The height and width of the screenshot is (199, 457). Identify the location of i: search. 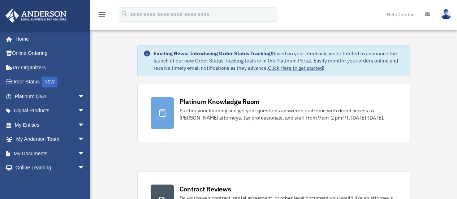
(125, 14).